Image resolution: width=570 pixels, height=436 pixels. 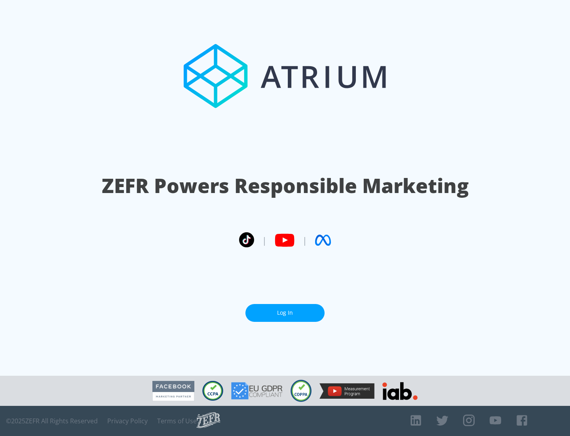 What do you see at coordinates (173, 390) in the screenshot?
I see `img: Facebook Marketing Partner` at bounding box center [173, 390].